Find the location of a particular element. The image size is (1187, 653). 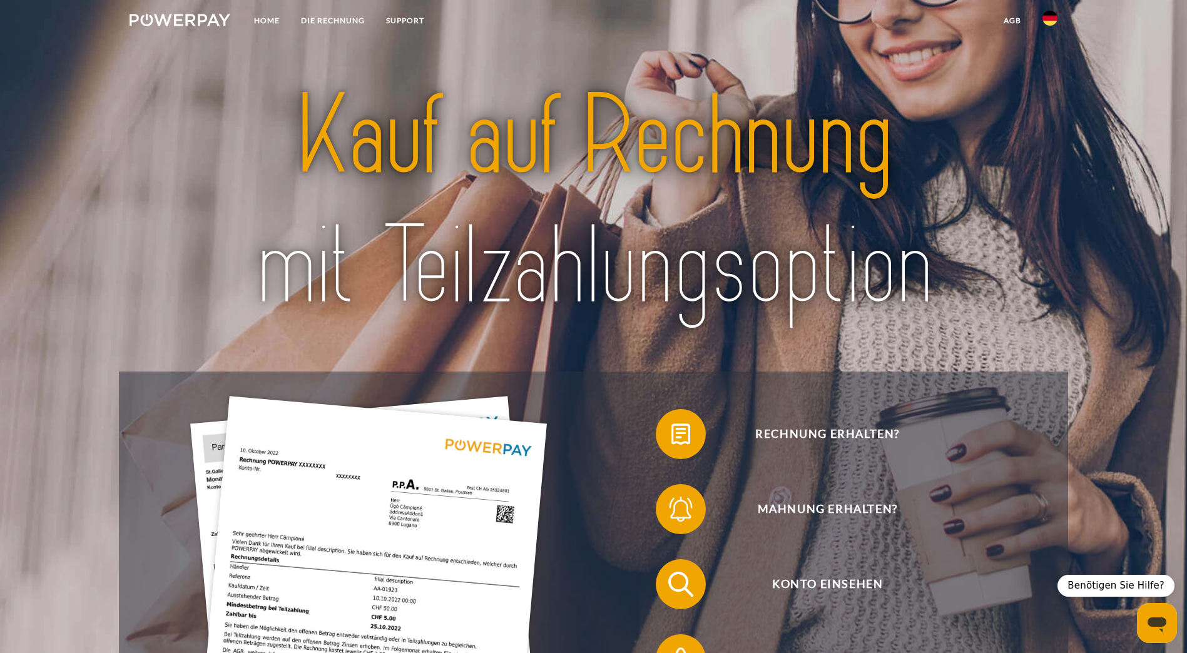

img: qb_search.svg is located at coordinates (681, 584).